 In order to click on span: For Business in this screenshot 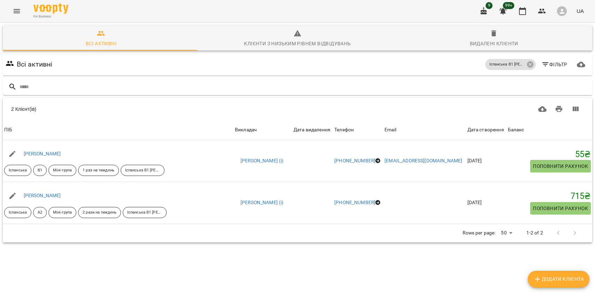, I will do `click(51, 16)`.